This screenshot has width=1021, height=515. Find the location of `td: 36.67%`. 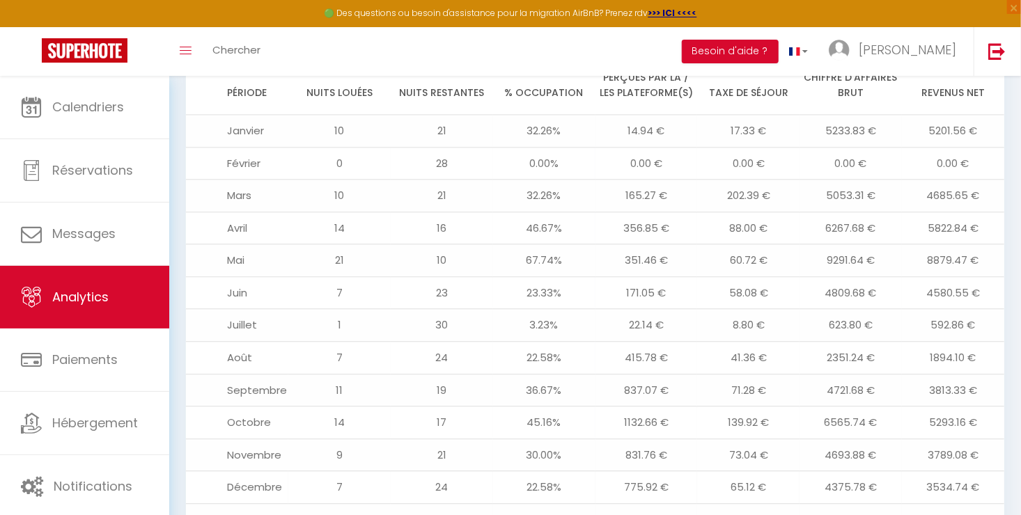

td: 36.67% is located at coordinates (544, 390).